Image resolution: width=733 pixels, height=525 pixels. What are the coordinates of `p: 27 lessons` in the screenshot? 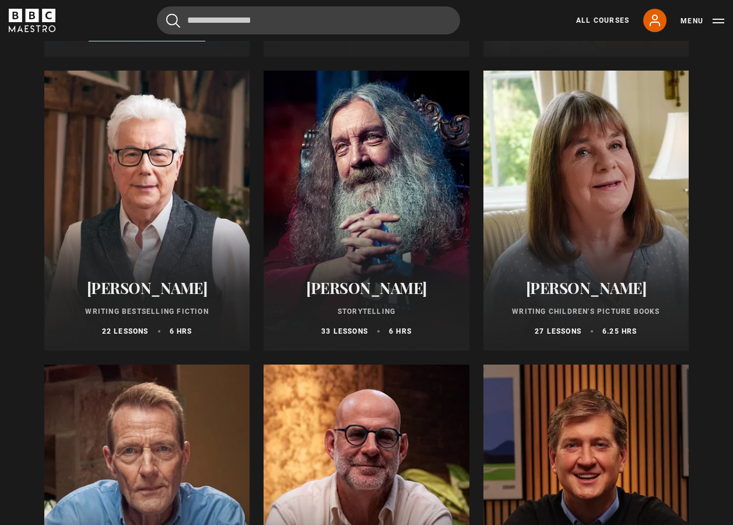 It's located at (558, 331).